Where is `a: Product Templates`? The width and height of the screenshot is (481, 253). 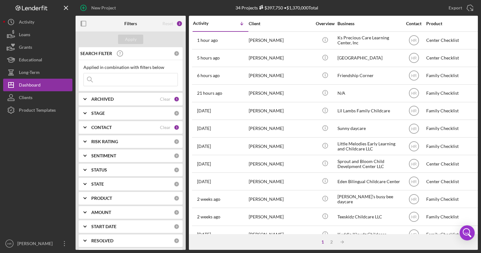 a: Product Templates is located at coordinates (38, 110).